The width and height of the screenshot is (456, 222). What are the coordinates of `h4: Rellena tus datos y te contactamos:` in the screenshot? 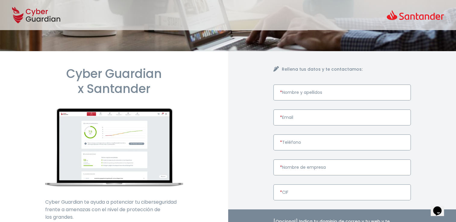 It's located at (346, 69).